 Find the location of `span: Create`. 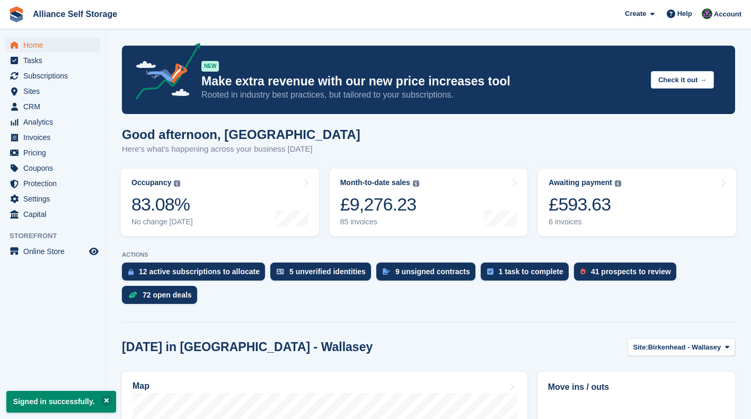

span: Create is located at coordinates (636, 14).